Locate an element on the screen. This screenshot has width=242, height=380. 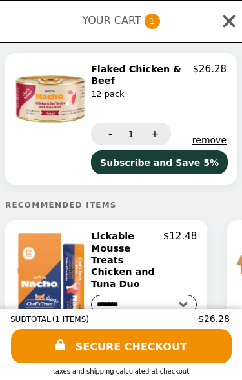
p: $26.28 is located at coordinates (210, 69).